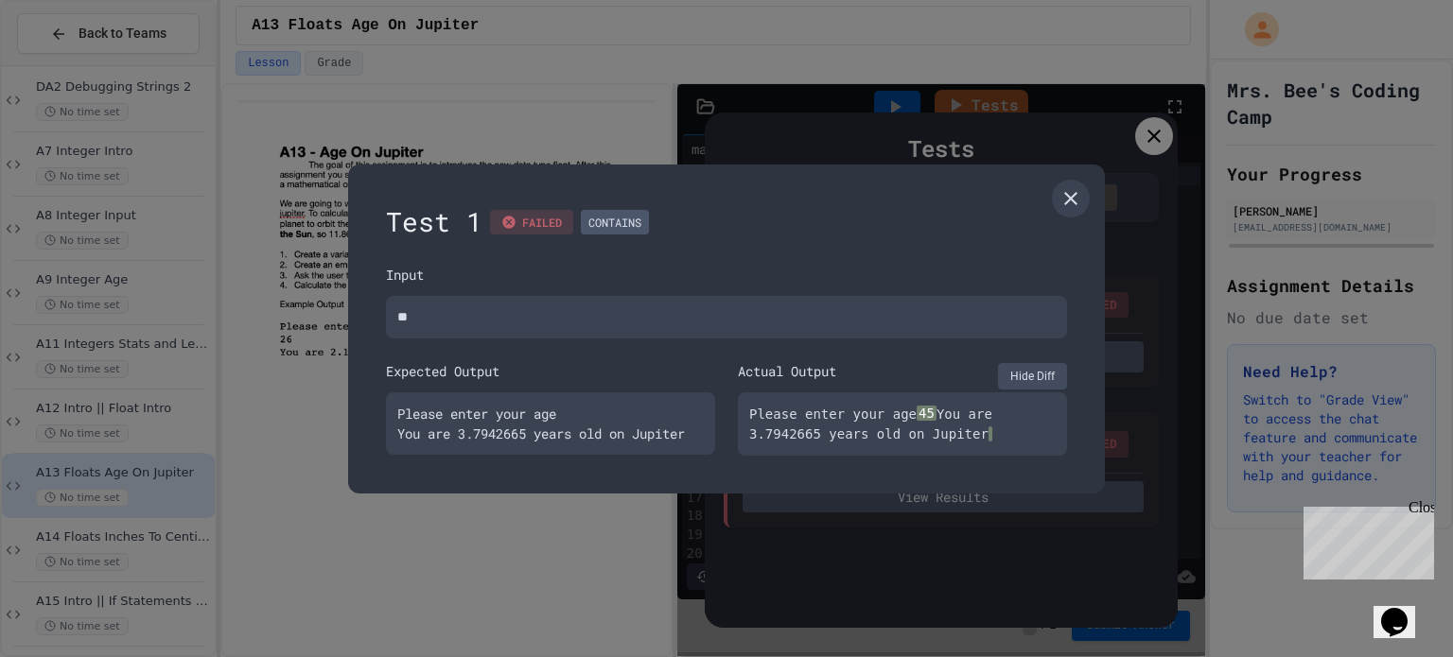  Describe the element at coordinates (726, 222) in the screenshot. I see `div: Test 1` at that location.